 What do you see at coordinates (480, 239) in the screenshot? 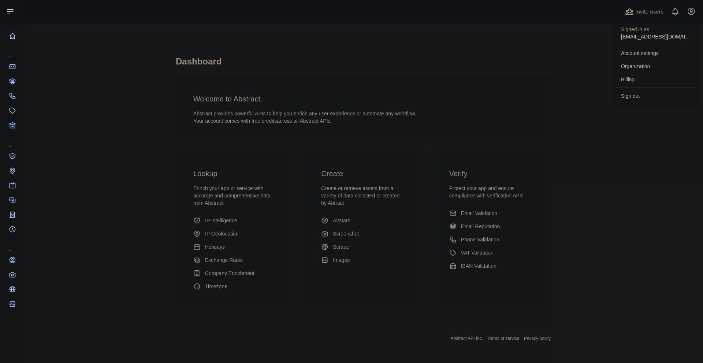
I see `span: Phone Validation` at bounding box center [480, 239].